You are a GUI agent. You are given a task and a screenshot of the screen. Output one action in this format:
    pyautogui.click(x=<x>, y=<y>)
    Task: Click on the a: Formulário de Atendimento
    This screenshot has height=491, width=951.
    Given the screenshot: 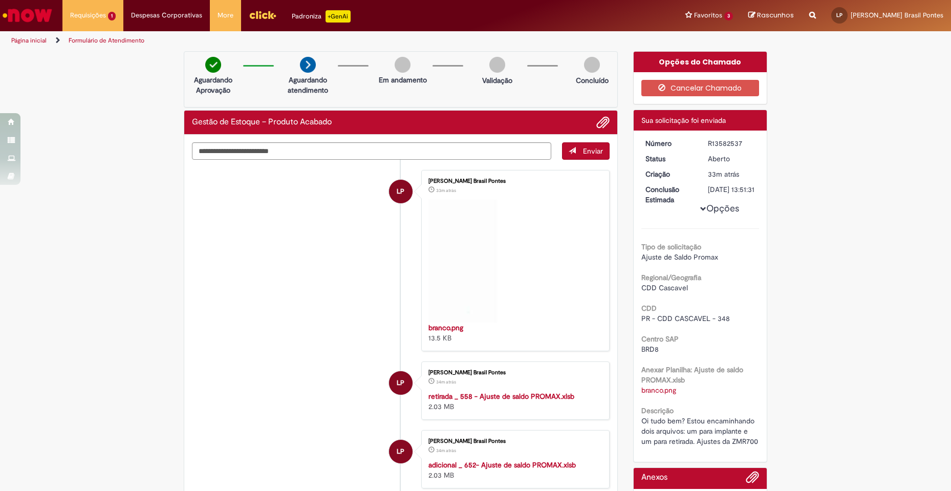 What is the action you would take?
    pyautogui.click(x=106, y=40)
    